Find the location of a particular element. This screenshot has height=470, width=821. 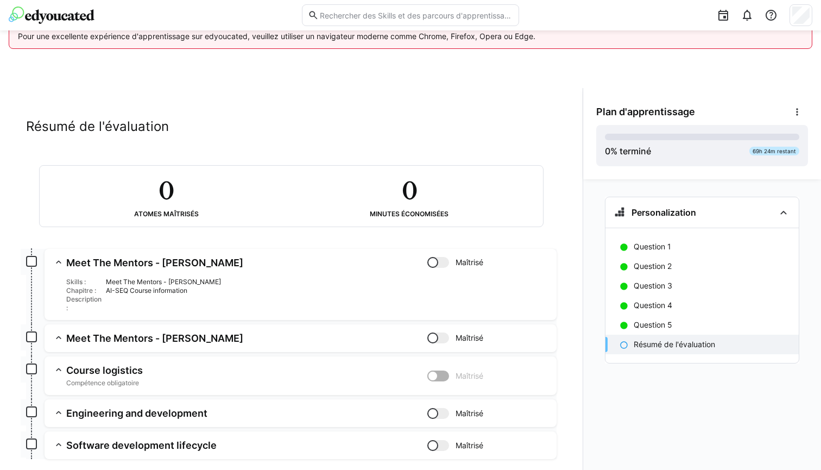

div: Atomes maîtrisés is located at coordinates (166, 214).